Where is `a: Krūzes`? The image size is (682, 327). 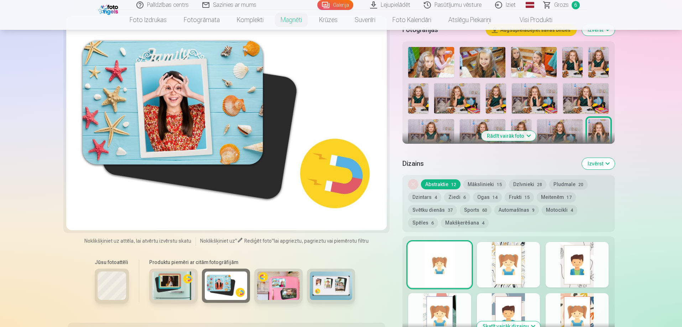 a: Krūzes is located at coordinates (328, 20).